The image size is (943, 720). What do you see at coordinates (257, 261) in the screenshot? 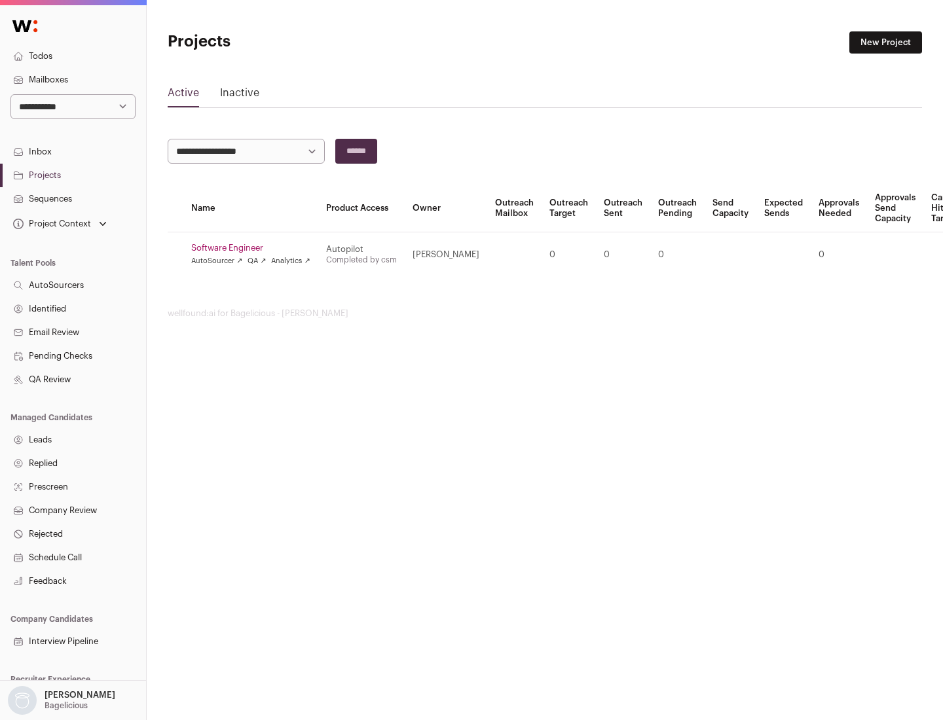
I see `a: QA ↗` at bounding box center [257, 261].